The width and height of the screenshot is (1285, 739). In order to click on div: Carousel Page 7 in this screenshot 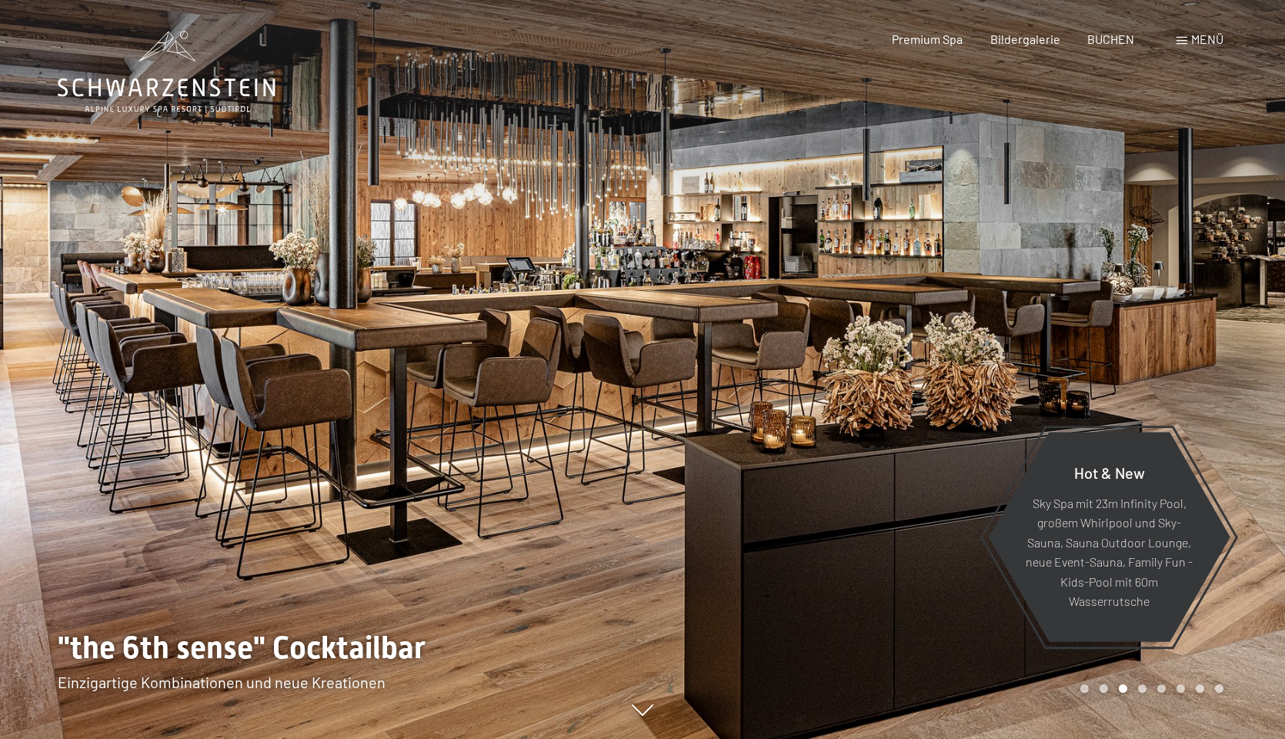, I will do `click(1200, 688)`.